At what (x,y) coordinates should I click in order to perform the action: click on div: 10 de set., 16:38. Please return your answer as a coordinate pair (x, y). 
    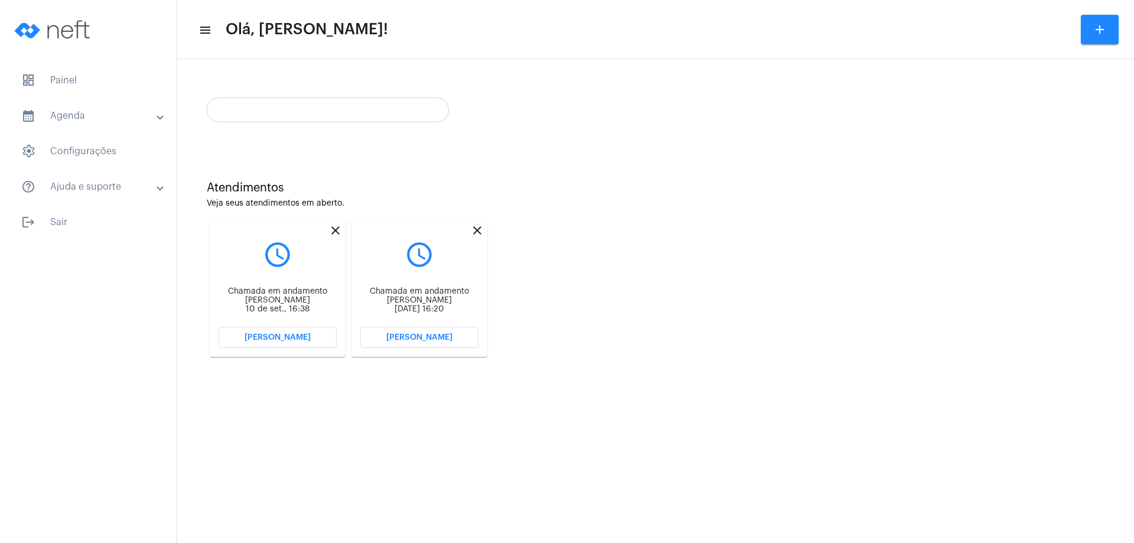
    Looking at the image, I should click on (278, 309).